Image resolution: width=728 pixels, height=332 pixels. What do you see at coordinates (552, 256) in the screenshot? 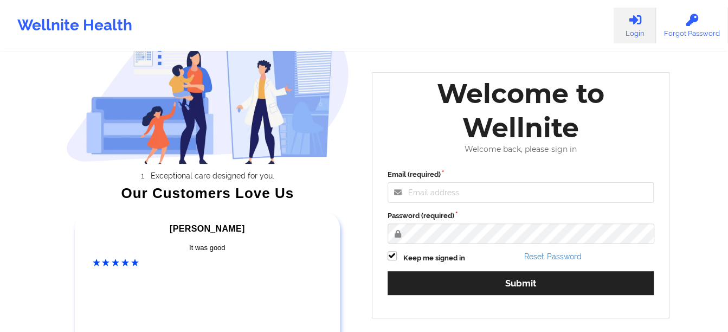
I see `a: Reset Password` at bounding box center [552, 256].